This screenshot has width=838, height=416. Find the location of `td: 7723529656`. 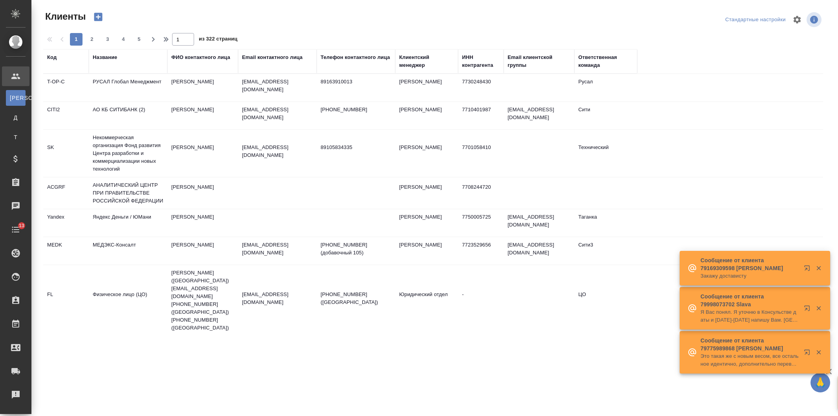

td: 7723529656 is located at coordinates (481, 251).